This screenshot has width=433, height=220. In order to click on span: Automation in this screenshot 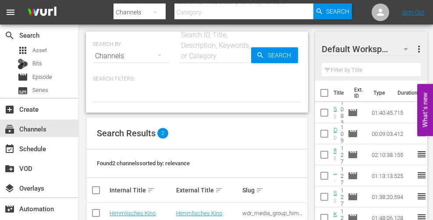, I will do `click(10, 209)`.